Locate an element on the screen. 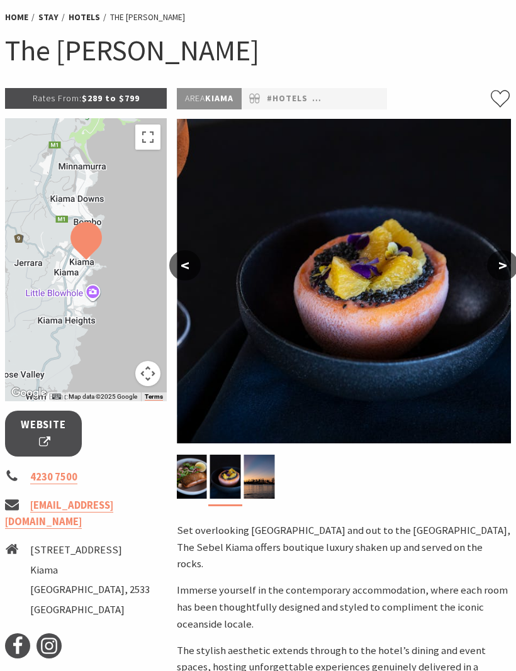 The height and width of the screenshot is (671, 516). a: #Hotels, Motels & Resorts is located at coordinates (380, 98).